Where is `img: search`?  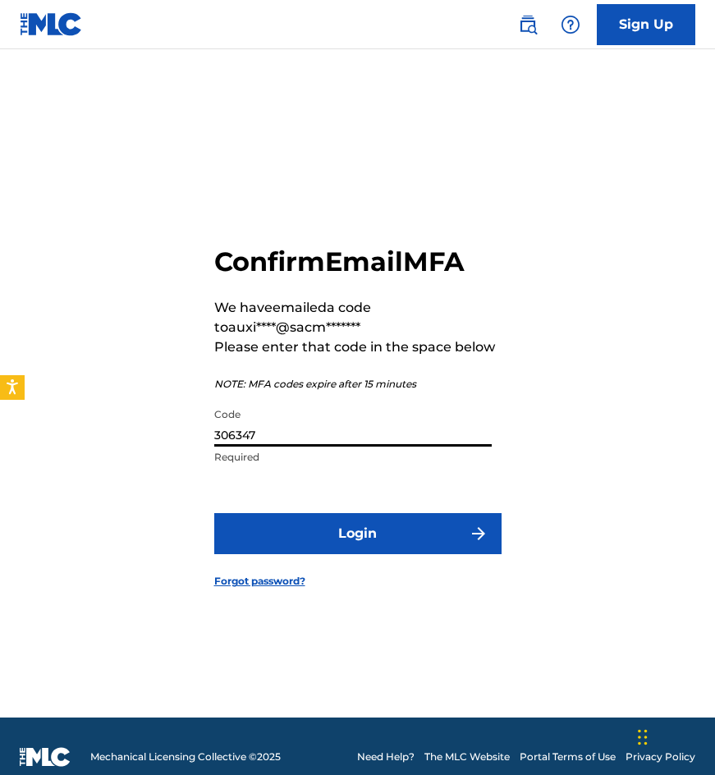 img: search is located at coordinates (528, 25).